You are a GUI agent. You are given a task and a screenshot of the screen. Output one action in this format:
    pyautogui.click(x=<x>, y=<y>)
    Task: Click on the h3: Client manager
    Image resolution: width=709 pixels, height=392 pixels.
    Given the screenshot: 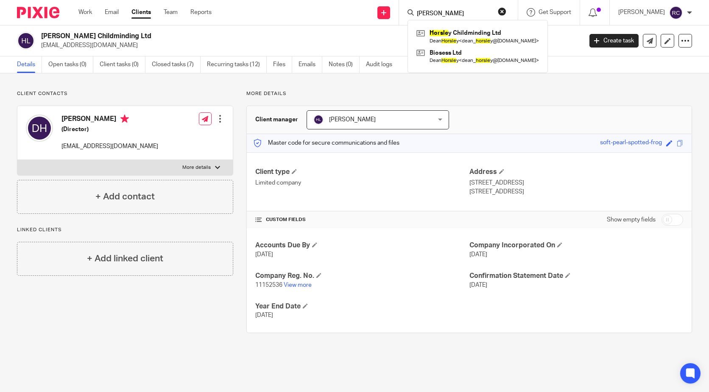 What is the action you would take?
    pyautogui.click(x=276, y=120)
    